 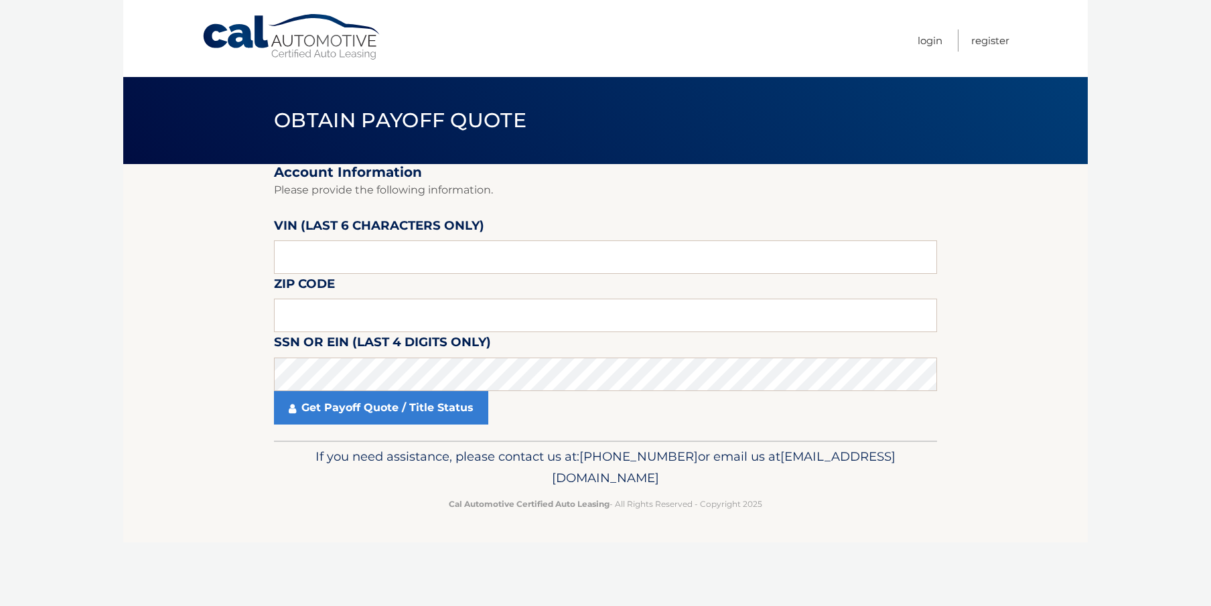 I want to click on label: Zip Code, so click(x=304, y=286).